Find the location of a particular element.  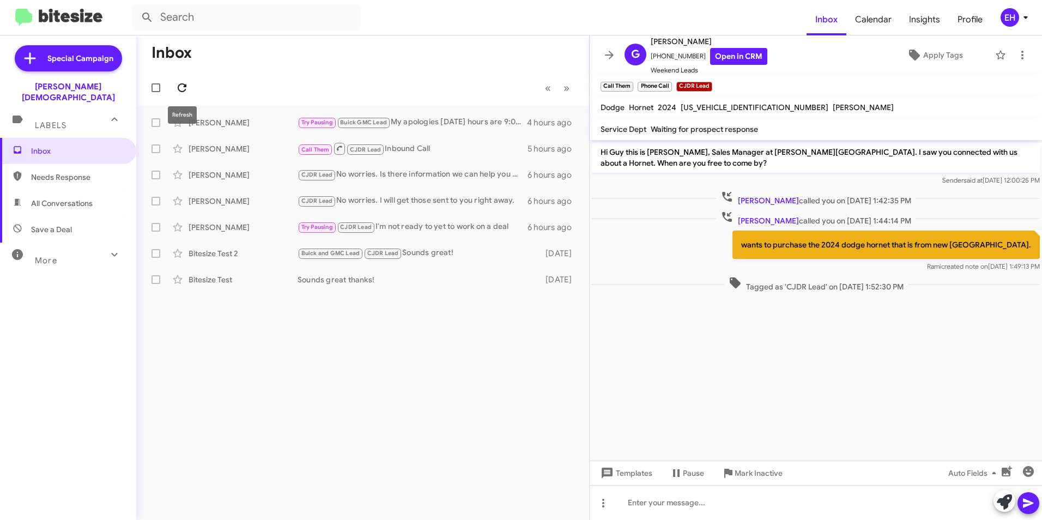

div: EH is located at coordinates (1010, 17).